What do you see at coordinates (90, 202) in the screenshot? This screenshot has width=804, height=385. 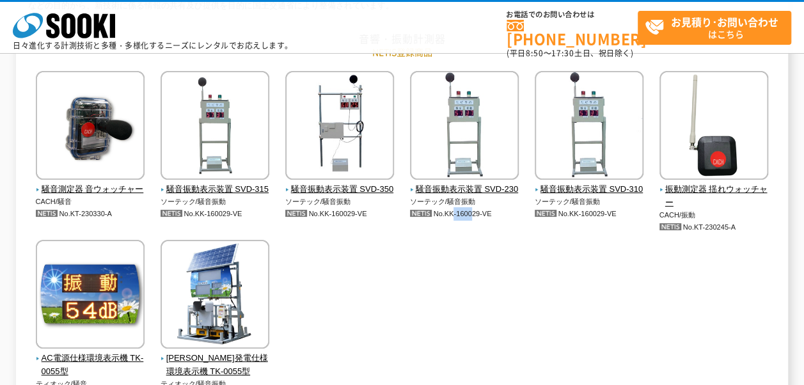 I see `p: CACH/騒音` at bounding box center [90, 202].